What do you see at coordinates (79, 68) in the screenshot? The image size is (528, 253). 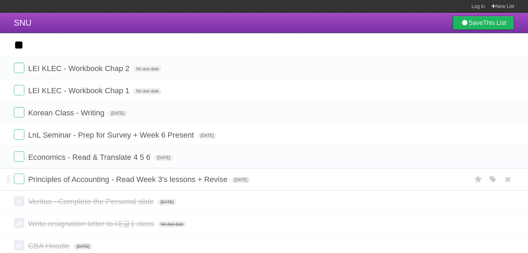 I see `span: LEI KLEC - Workbook Chap 2` at bounding box center [79, 68].